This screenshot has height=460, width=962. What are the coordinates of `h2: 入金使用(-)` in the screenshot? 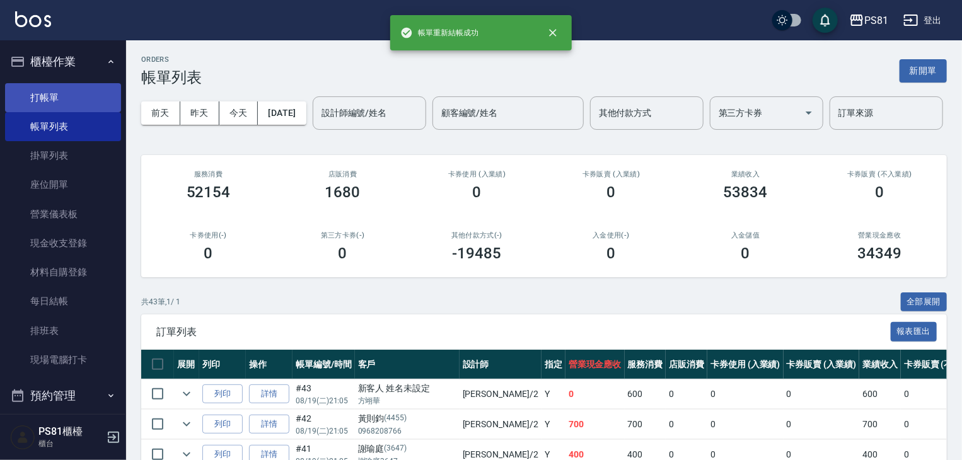 It's located at (611, 235).